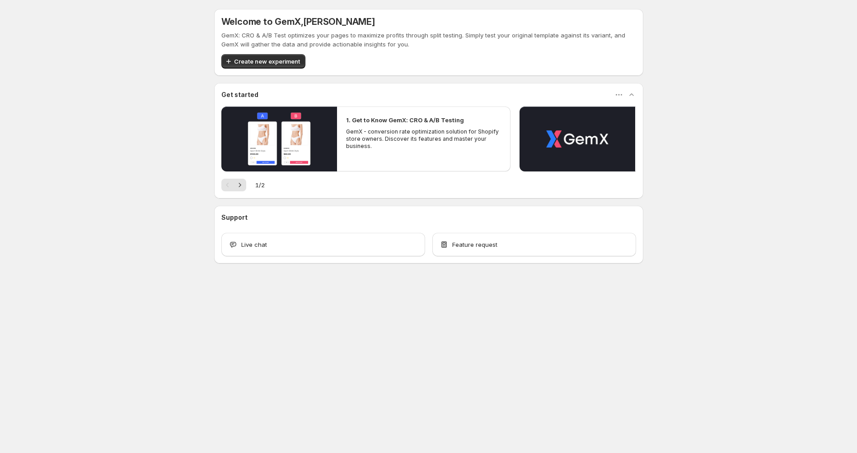 This screenshot has height=453, width=857. Describe the element at coordinates (298, 22) in the screenshot. I see `h5: Welcome to GemX` at that location.